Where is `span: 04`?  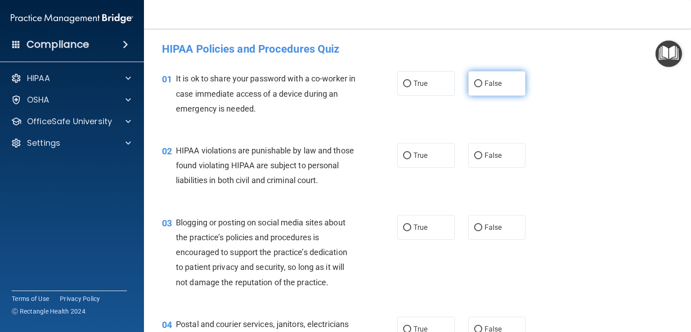
span: 04 is located at coordinates (167, 325).